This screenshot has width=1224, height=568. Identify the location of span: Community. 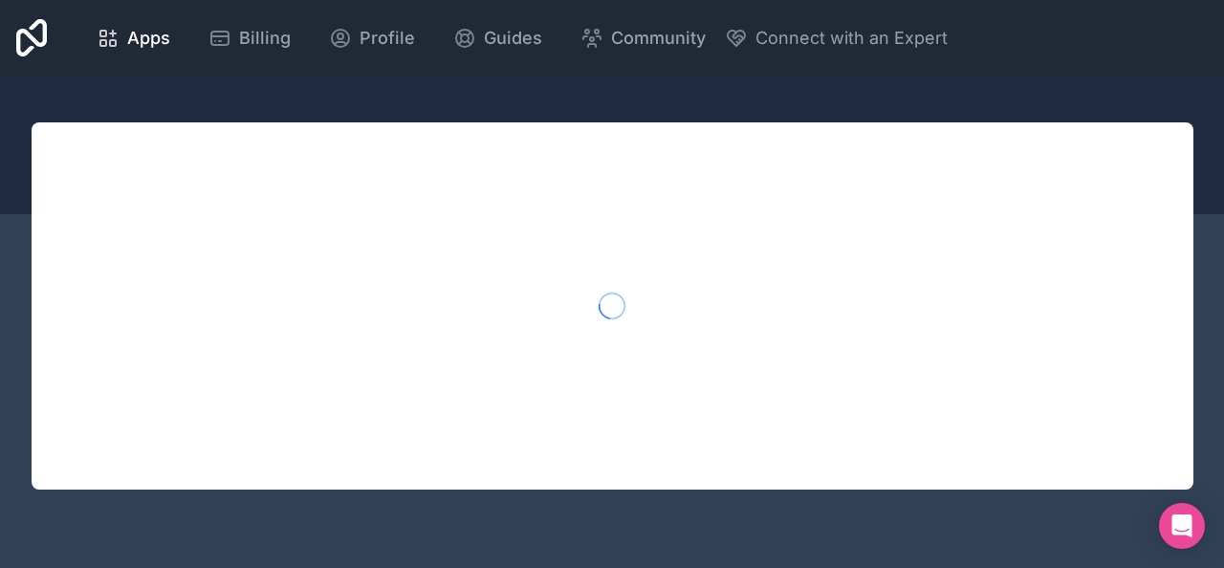
(658, 38).